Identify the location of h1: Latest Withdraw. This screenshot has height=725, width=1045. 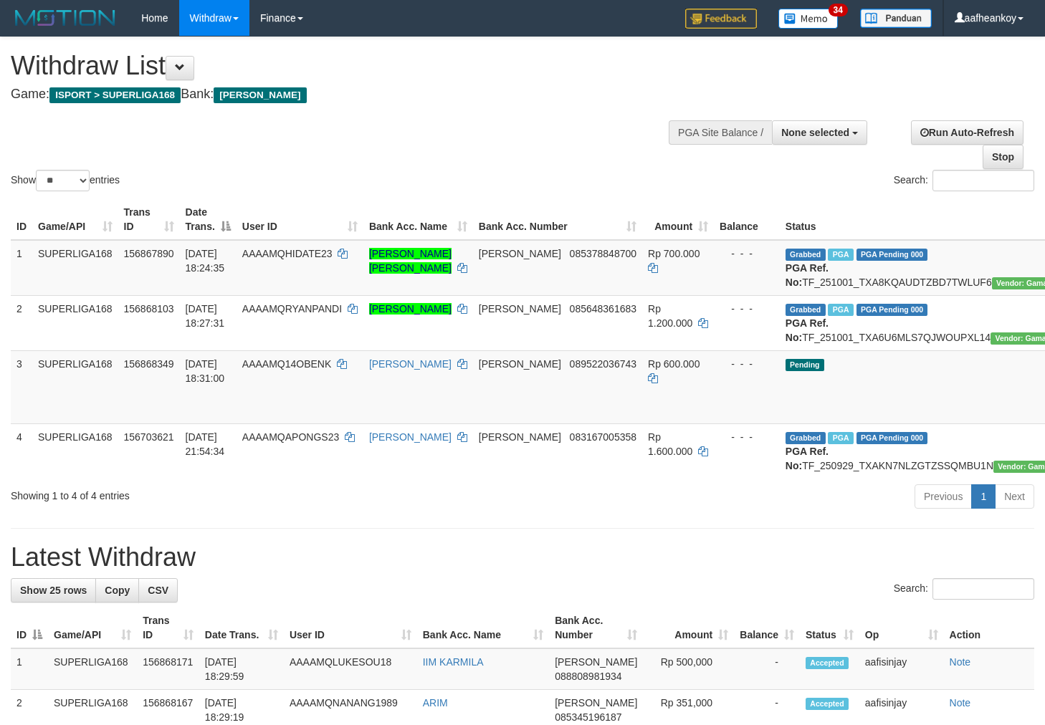
(523, 558).